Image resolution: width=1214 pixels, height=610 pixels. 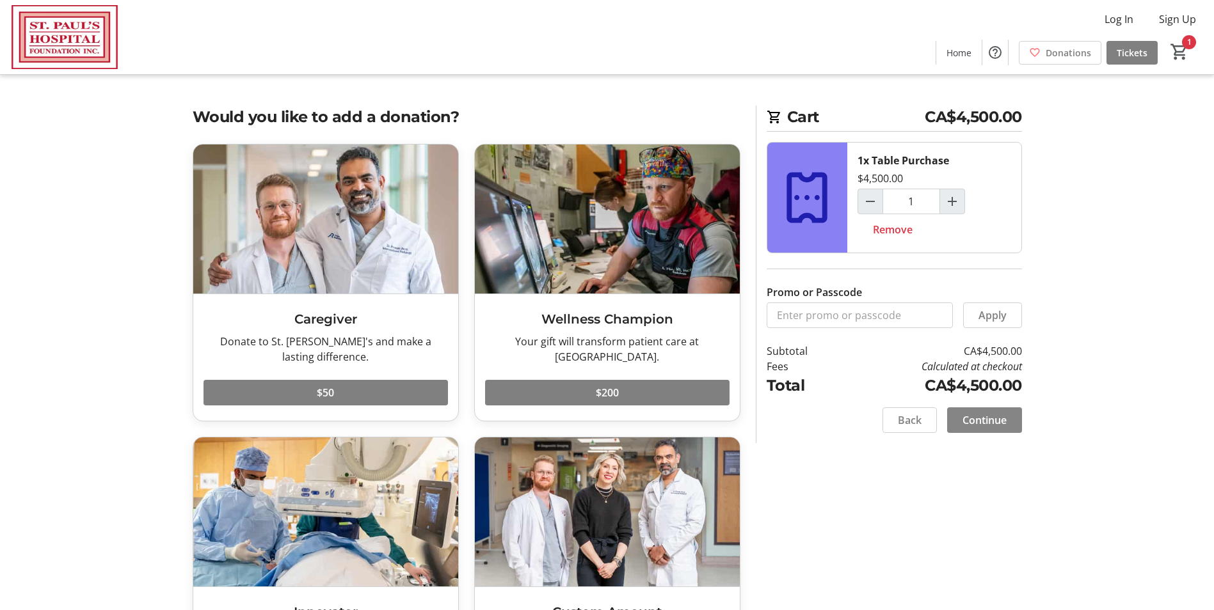 What do you see at coordinates (1118, 19) in the screenshot?
I see `button: Log In` at bounding box center [1118, 19].